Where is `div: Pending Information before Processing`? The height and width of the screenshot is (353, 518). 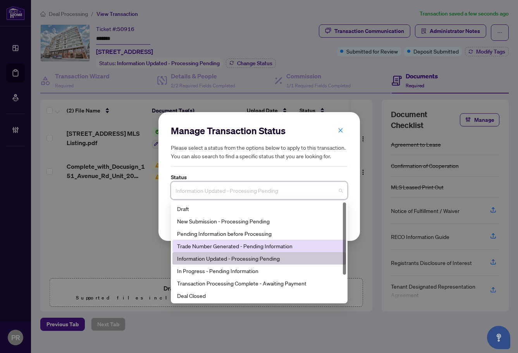
div: Pending Information before Processing is located at coordinates (259, 233).